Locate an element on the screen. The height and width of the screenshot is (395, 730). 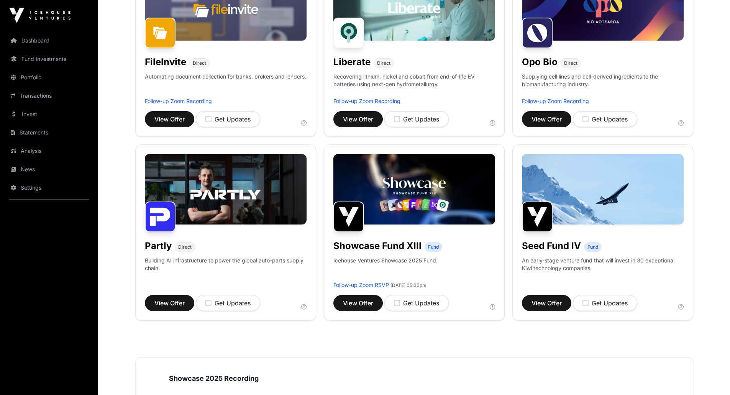
h1: Liberate is located at coordinates (352, 62).